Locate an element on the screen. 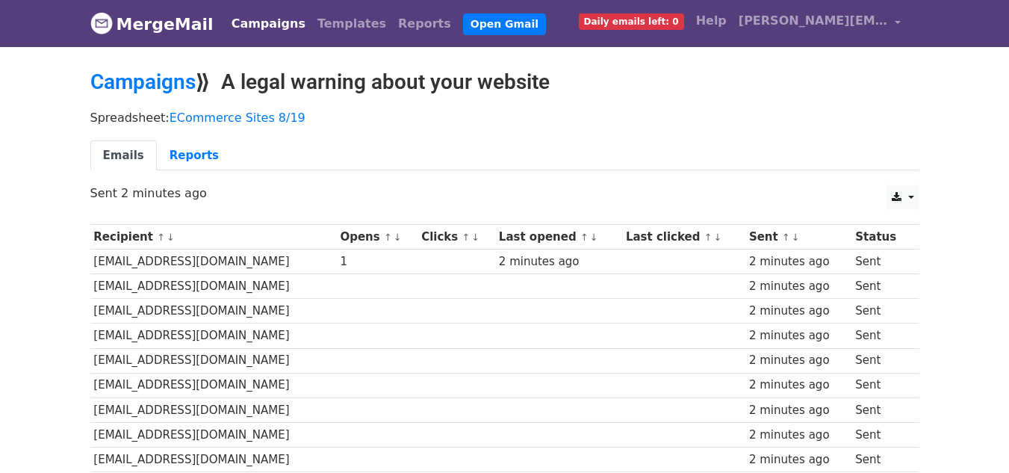 This screenshot has width=1009, height=473. th: Opens is located at coordinates (377, 237).